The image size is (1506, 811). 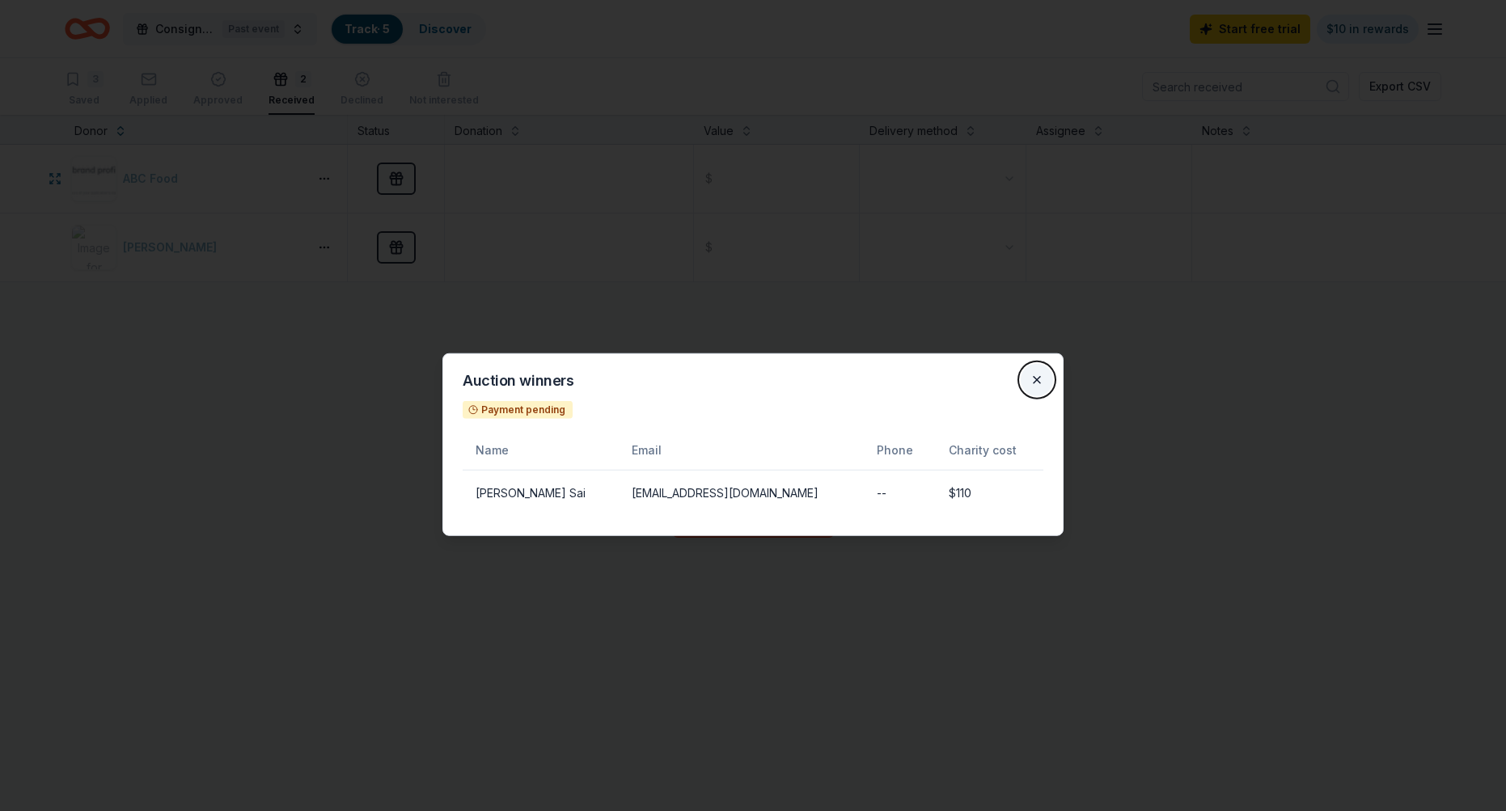 I want to click on th: Charity cost, so click(x=990, y=451).